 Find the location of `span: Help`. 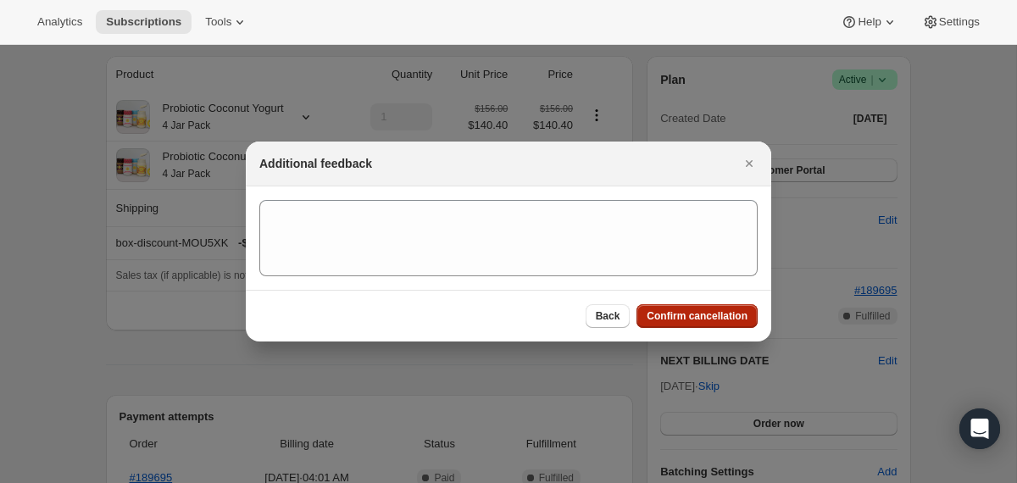

span: Help is located at coordinates (869, 22).